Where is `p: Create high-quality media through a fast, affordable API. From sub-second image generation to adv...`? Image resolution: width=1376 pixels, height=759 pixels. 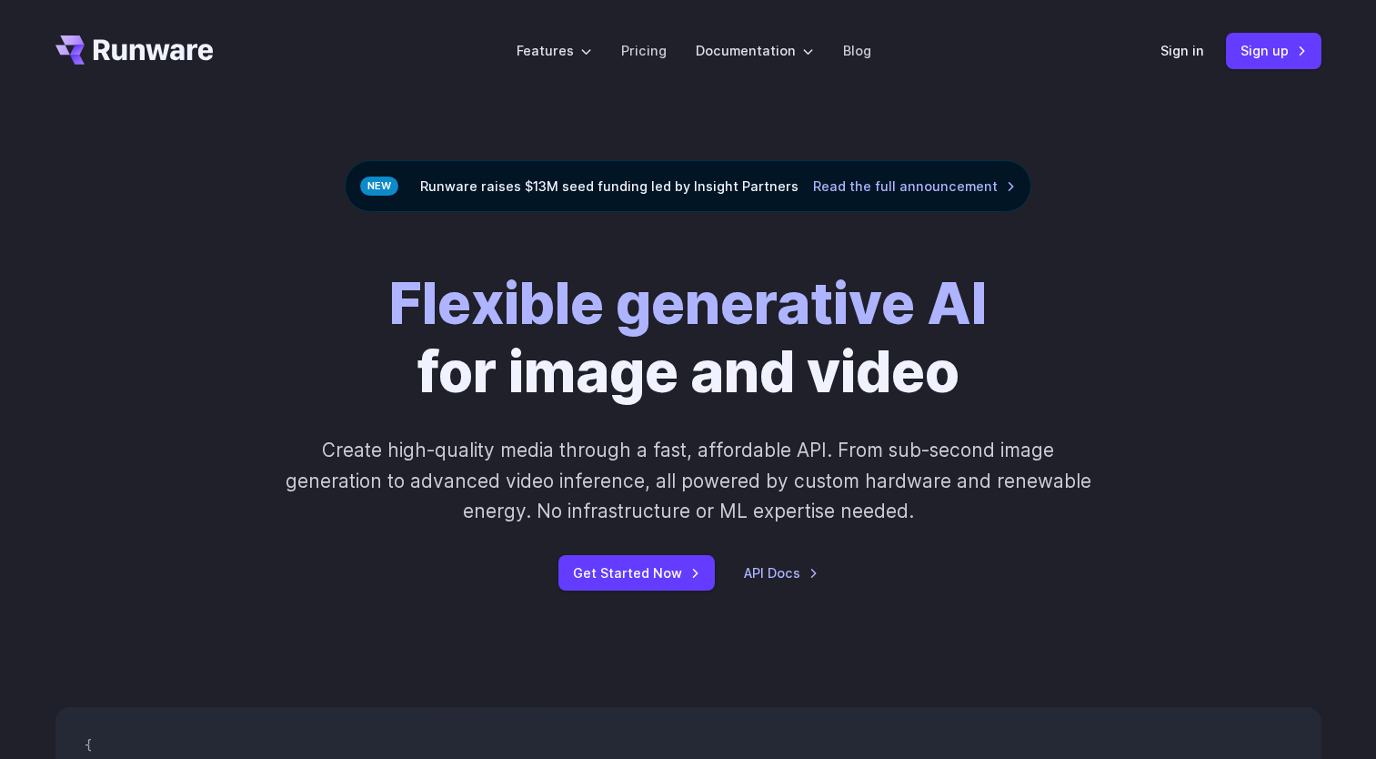 p: Create high-quality media through a fast, affordable API. From sub-second image generation to adv... is located at coordinates (688, 480).